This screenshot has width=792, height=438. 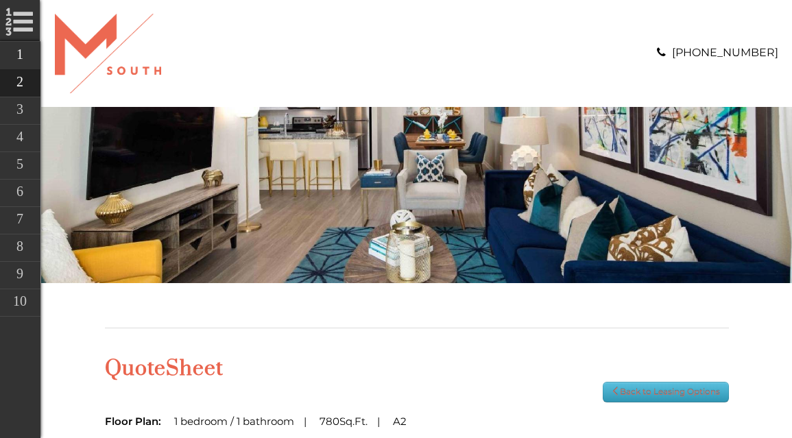 What do you see at coordinates (108, 52) in the screenshot?
I see `a: Logo` at bounding box center [108, 52].